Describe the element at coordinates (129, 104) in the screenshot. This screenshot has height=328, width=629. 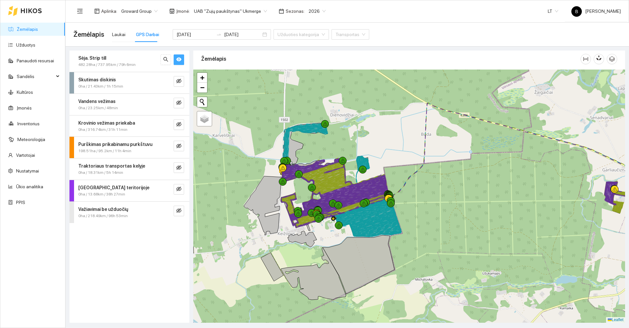
I see `div: Vandens vežimas0ha / 23.25km / 48mineye-invisible` at that location.